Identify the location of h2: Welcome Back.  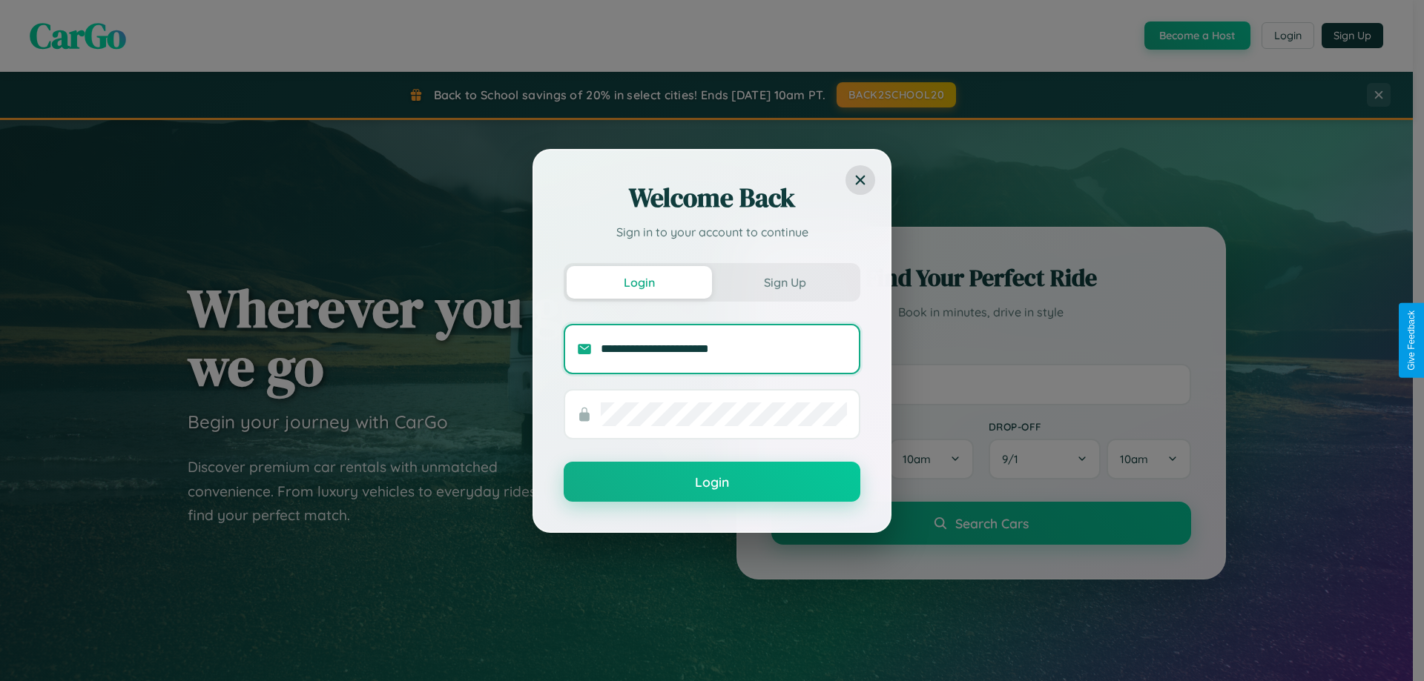
(712, 198).